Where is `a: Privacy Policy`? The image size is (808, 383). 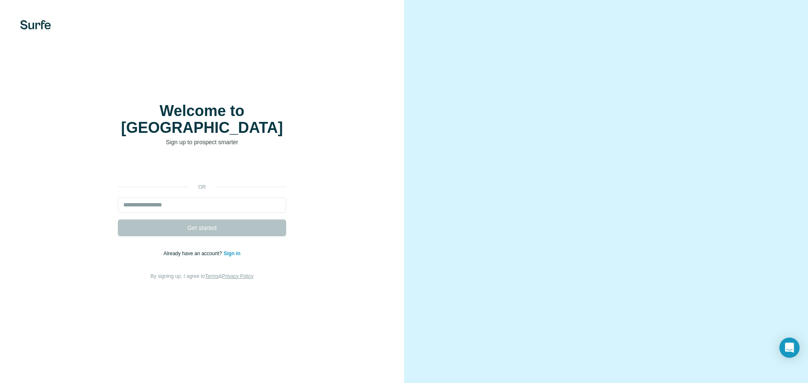
a: Privacy Policy is located at coordinates (238, 277).